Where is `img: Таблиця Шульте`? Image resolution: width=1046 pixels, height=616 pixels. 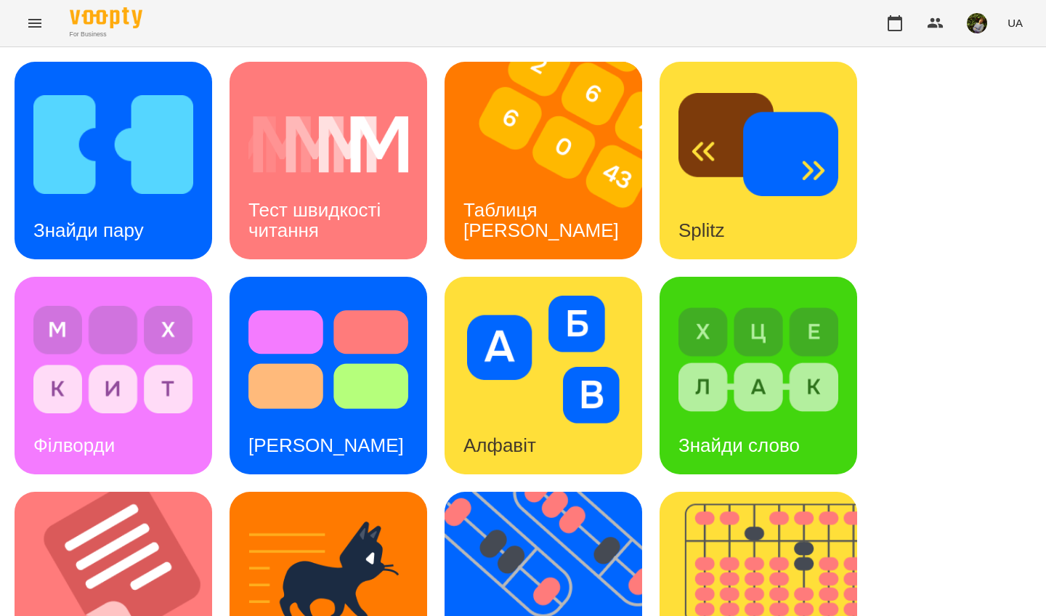
img: Таблиця Шульте is located at coordinates (552, 161).